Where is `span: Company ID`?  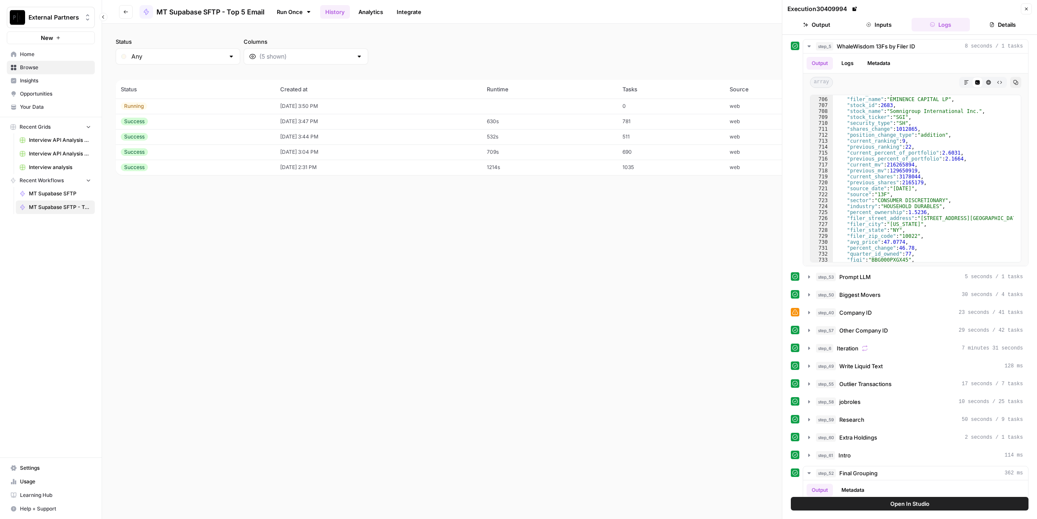 span: Company ID is located at coordinates (855, 313).